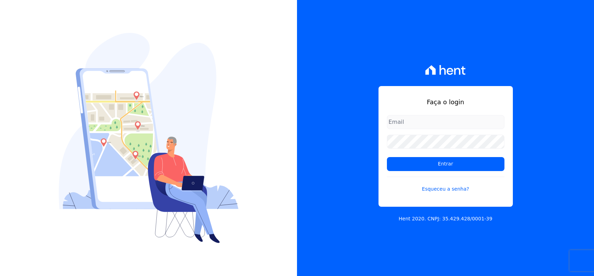 The width and height of the screenshot is (594, 276). Describe the element at coordinates (446, 102) in the screenshot. I see `h1: Faça o login` at that location.